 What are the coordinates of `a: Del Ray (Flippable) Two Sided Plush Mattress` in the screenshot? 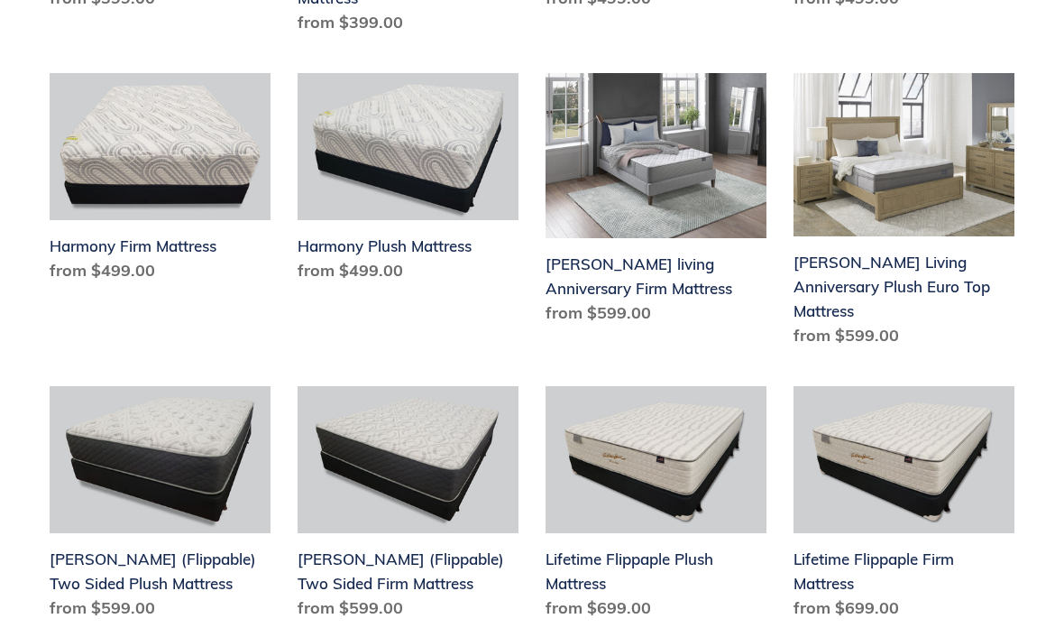 It's located at (160, 506).